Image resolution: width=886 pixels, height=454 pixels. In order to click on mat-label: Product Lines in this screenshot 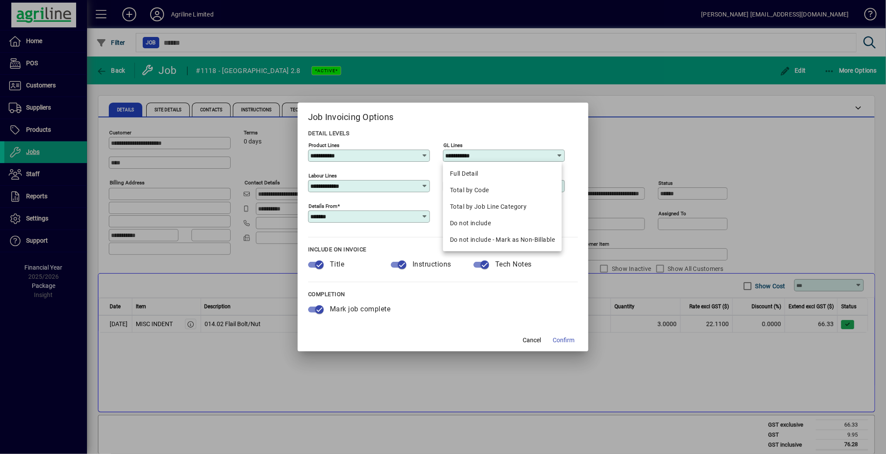, I will do `click(324, 145)`.